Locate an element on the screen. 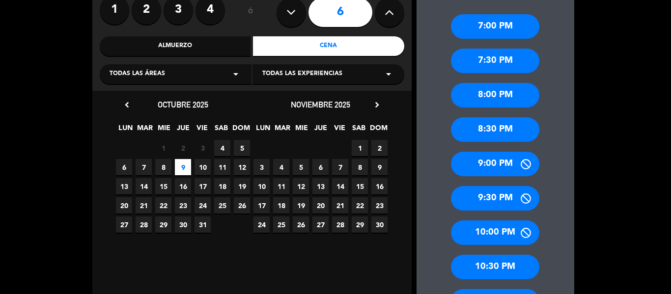  div: 10:00 PM is located at coordinates (495, 233).